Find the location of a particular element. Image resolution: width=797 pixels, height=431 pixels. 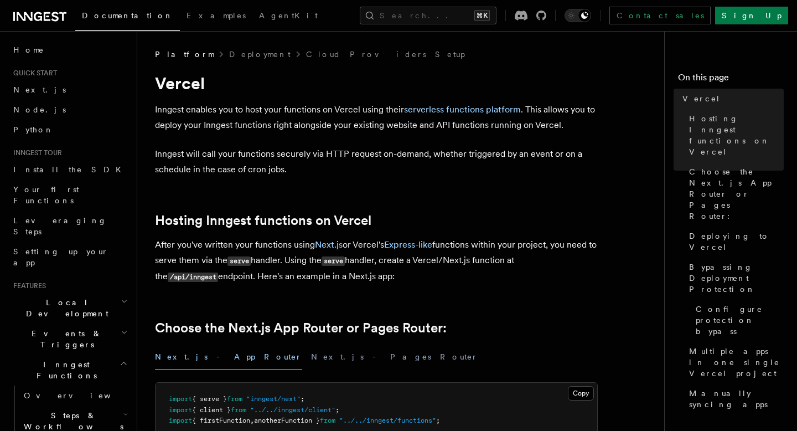

span: Home is located at coordinates (29, 50).